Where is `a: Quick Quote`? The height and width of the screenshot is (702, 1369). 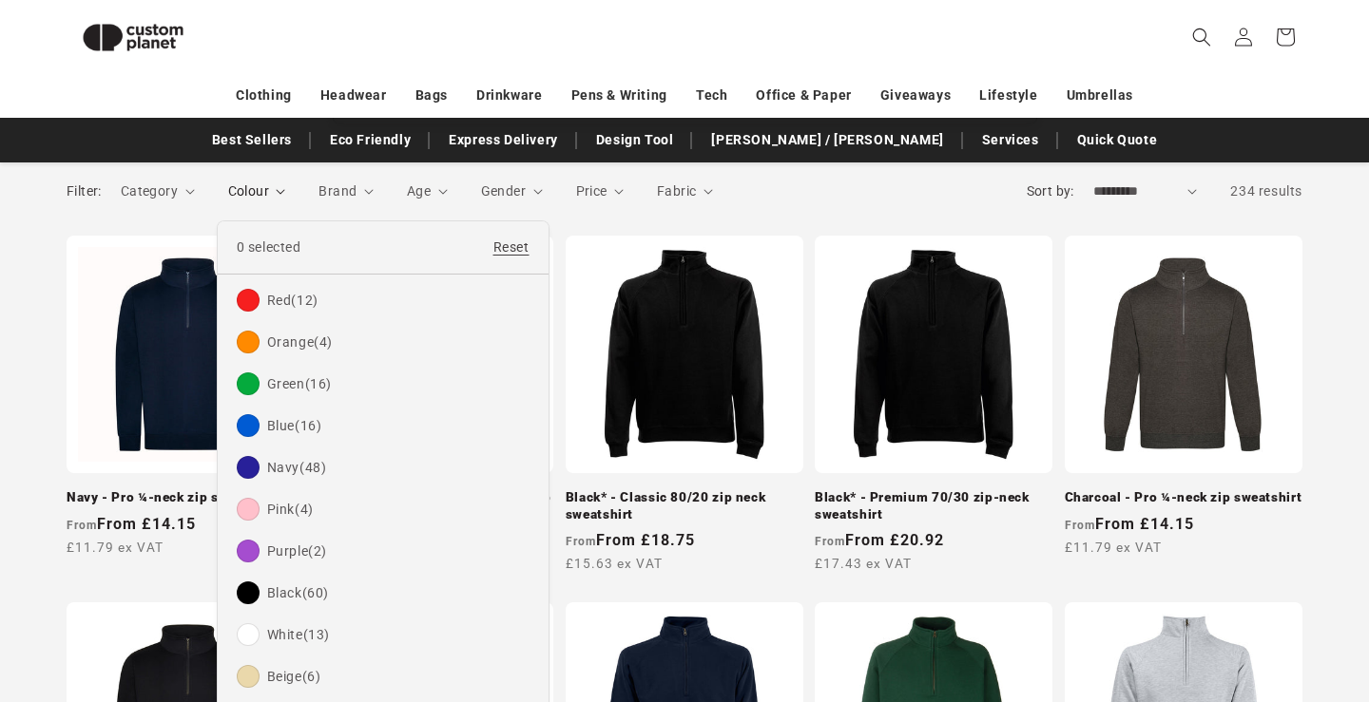 a: Quick Quote is located at coordinates (1117, 140).